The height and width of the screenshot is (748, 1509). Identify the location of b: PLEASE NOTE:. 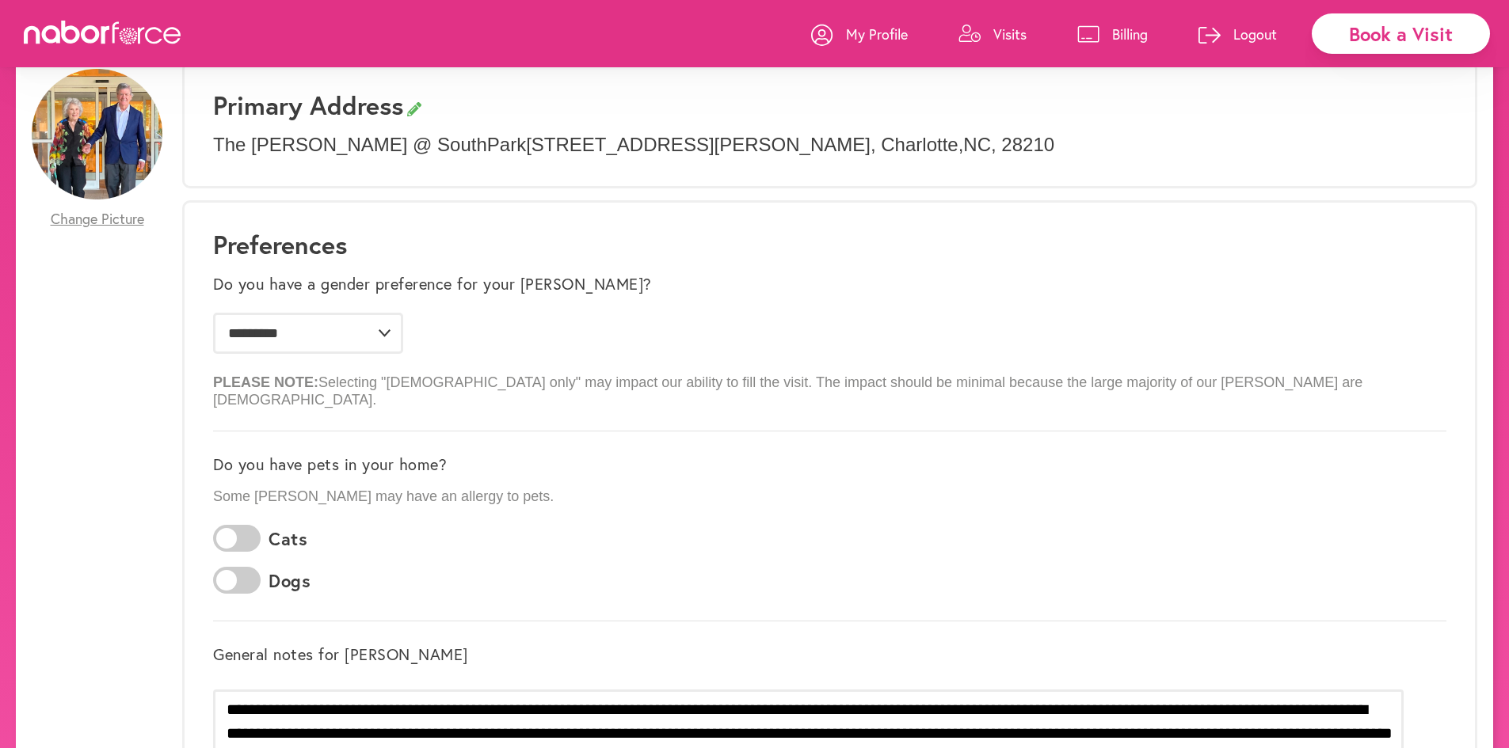
(265, 383).